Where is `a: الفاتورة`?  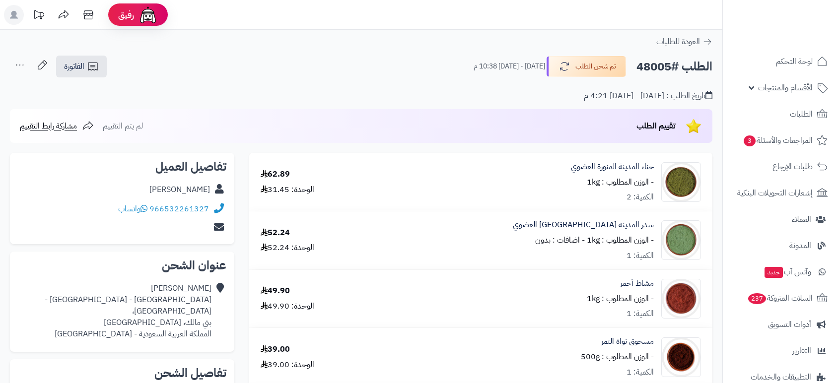
a: الفاتورة is located at coordinates (81, 67).